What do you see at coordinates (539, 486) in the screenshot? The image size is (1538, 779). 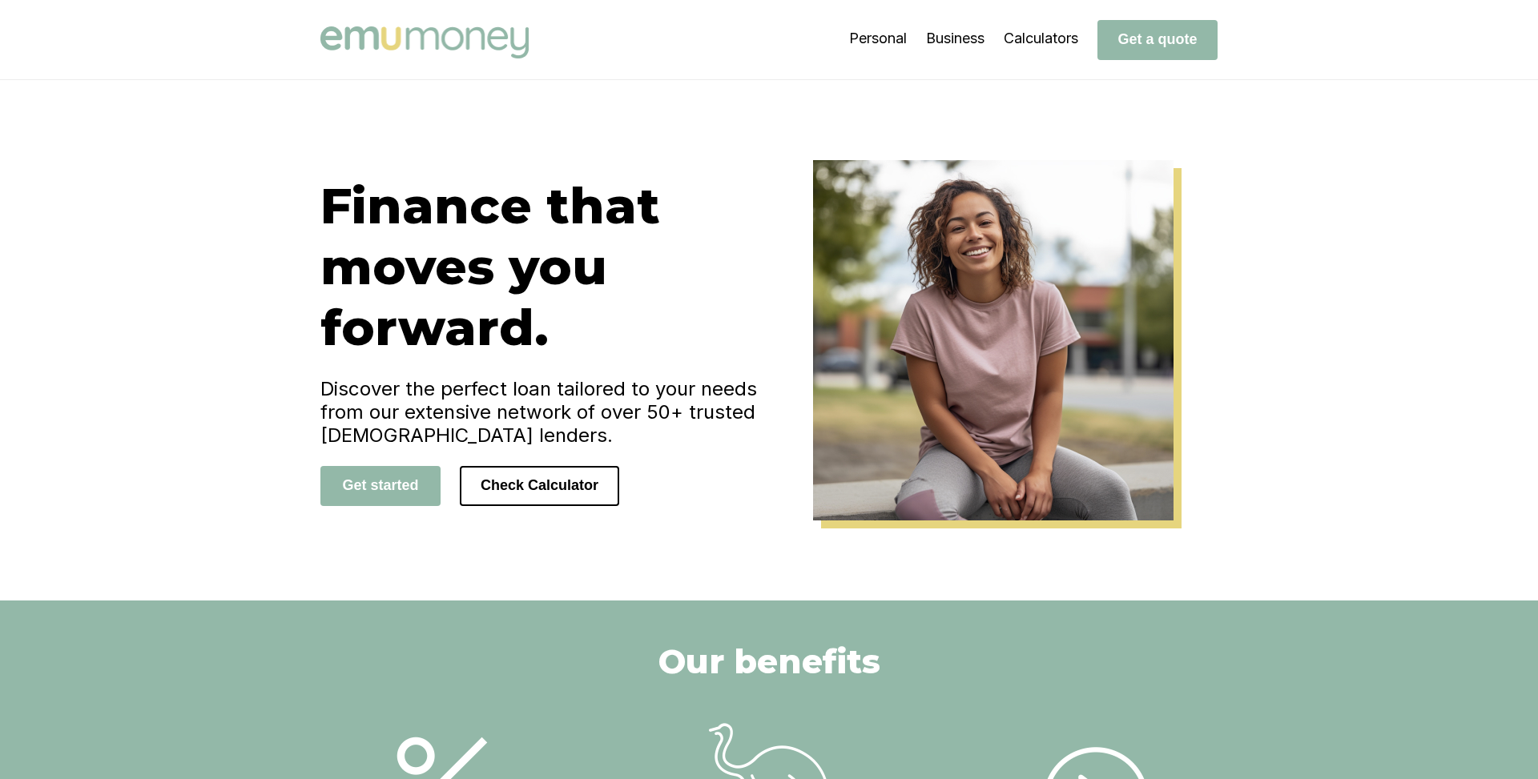 I see `button: Check Calculator` at bounding box center [539, 486].